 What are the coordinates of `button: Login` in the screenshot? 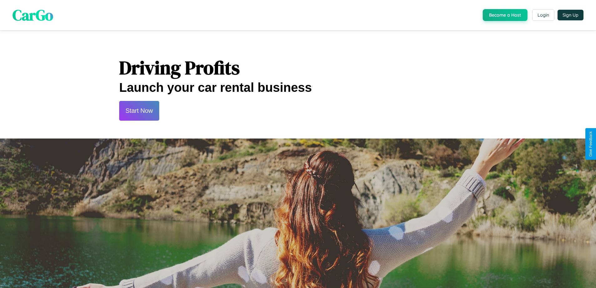 It's located at (543, 15).